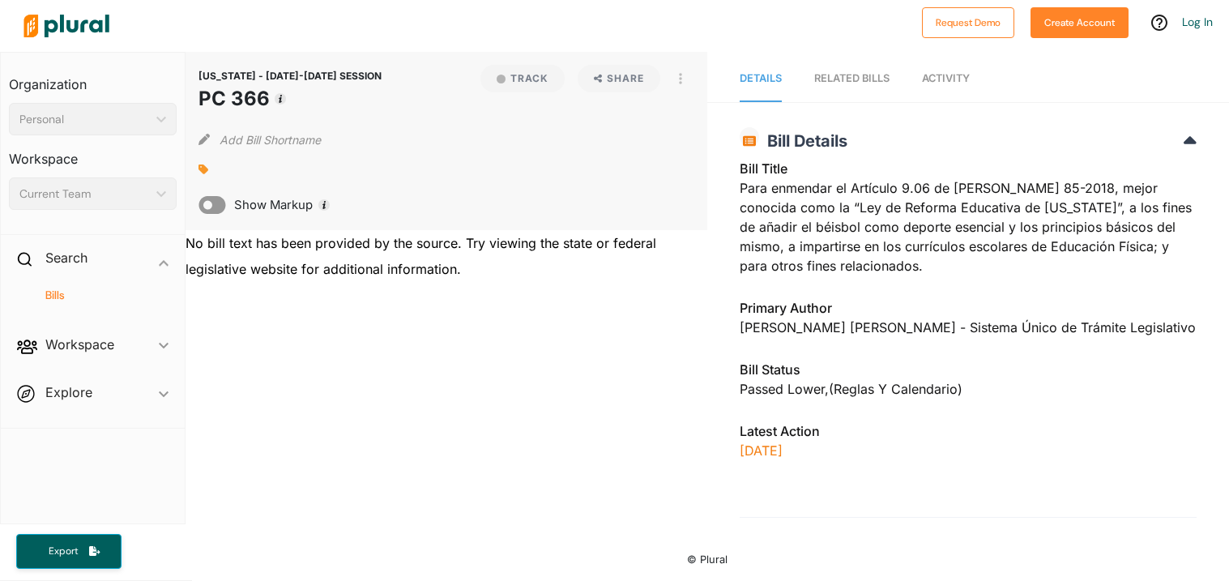 This screenshot has width=1229, height=581. I want to click on h2: Search, so click(66, 258).